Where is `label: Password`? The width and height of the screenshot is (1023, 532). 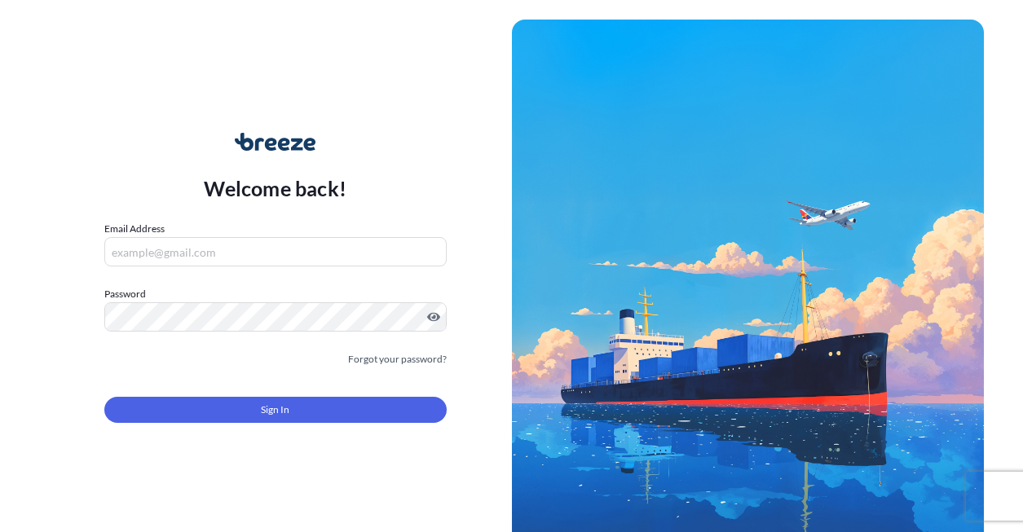 label: Password is located at coordinates (275, 294).